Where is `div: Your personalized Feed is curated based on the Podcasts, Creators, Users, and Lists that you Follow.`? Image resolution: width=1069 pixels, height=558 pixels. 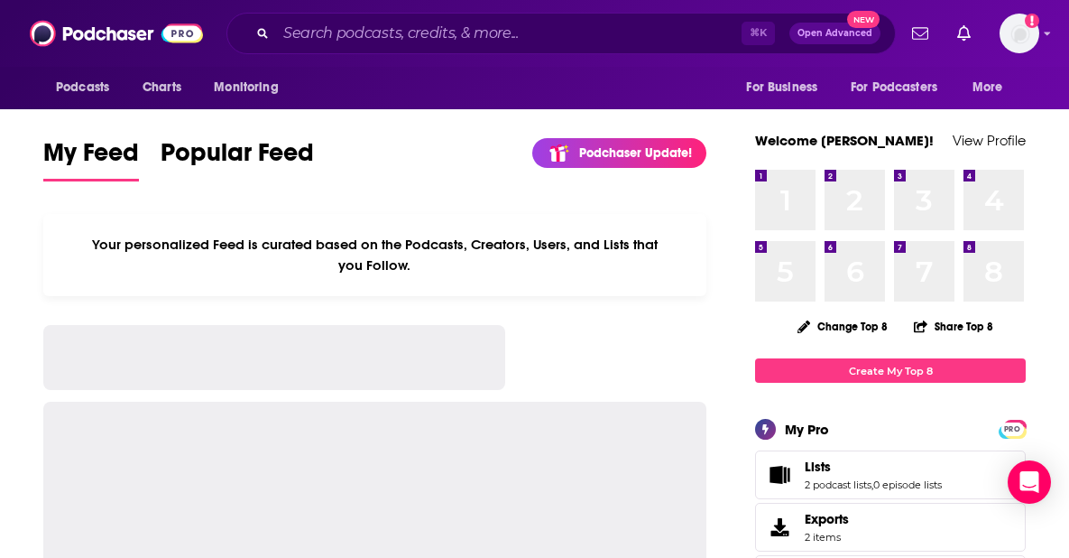 div: Your personalized Feed is curated based on the Podcasts, Creators, Users, and Lists that you Follow. is located at coordinates (374, 254).